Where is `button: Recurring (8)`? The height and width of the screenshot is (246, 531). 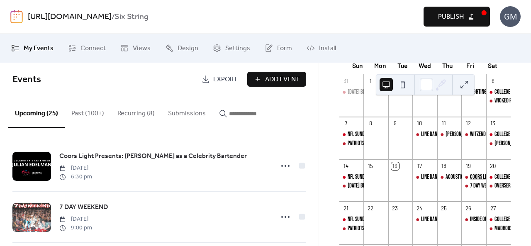 button: Recurring (8) is located at coordinates (136, 112).